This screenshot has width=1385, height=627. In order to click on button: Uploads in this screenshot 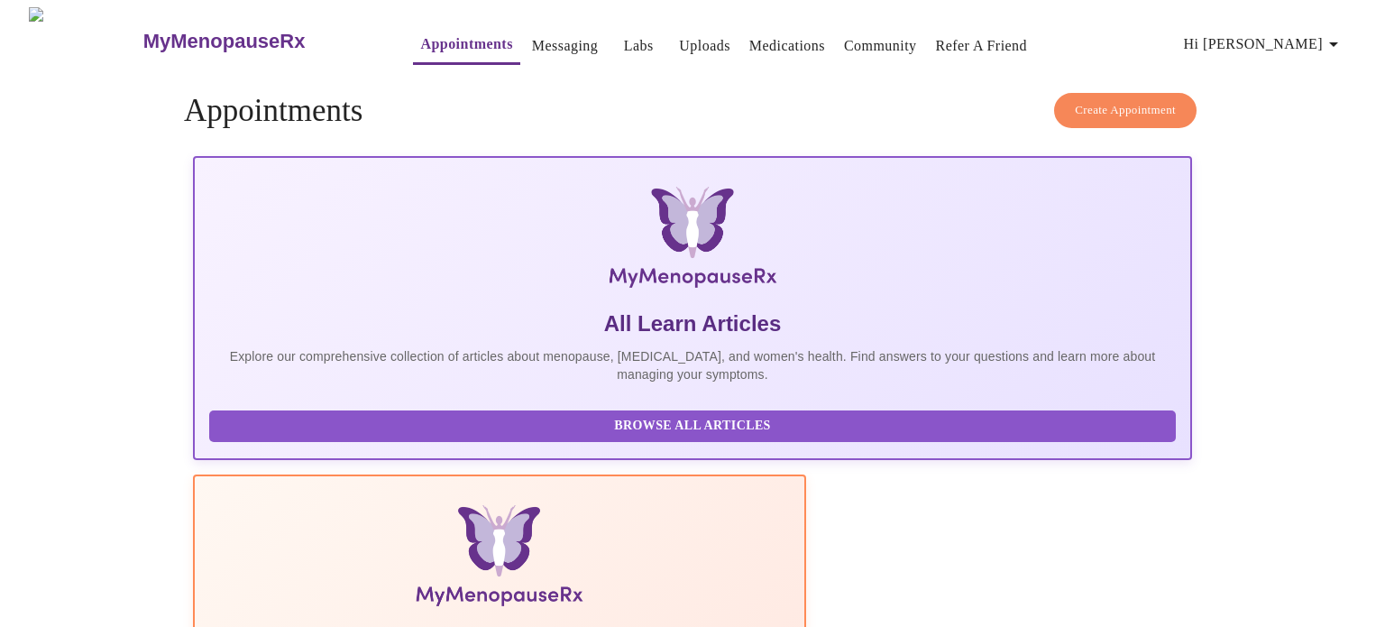, I will do `click(704, 46)`.